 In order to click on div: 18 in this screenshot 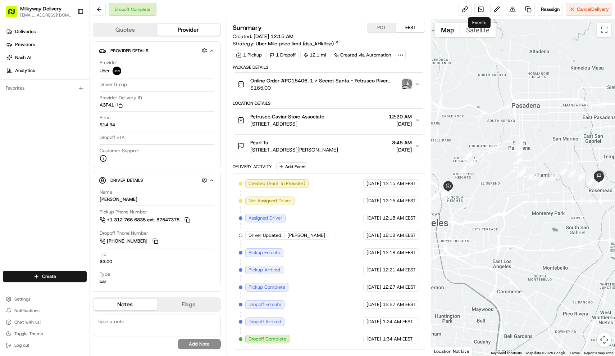, I will do `click(518, 146)`.